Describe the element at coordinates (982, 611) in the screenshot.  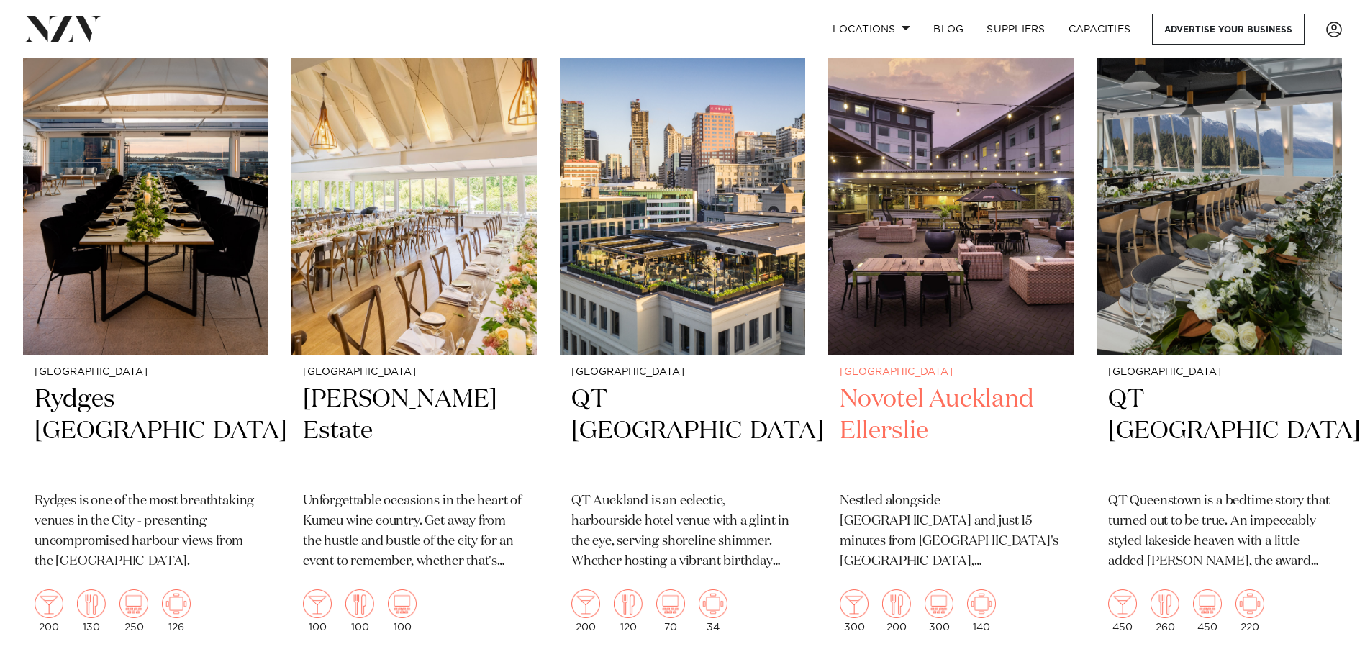
I see `div: 140` at that location.